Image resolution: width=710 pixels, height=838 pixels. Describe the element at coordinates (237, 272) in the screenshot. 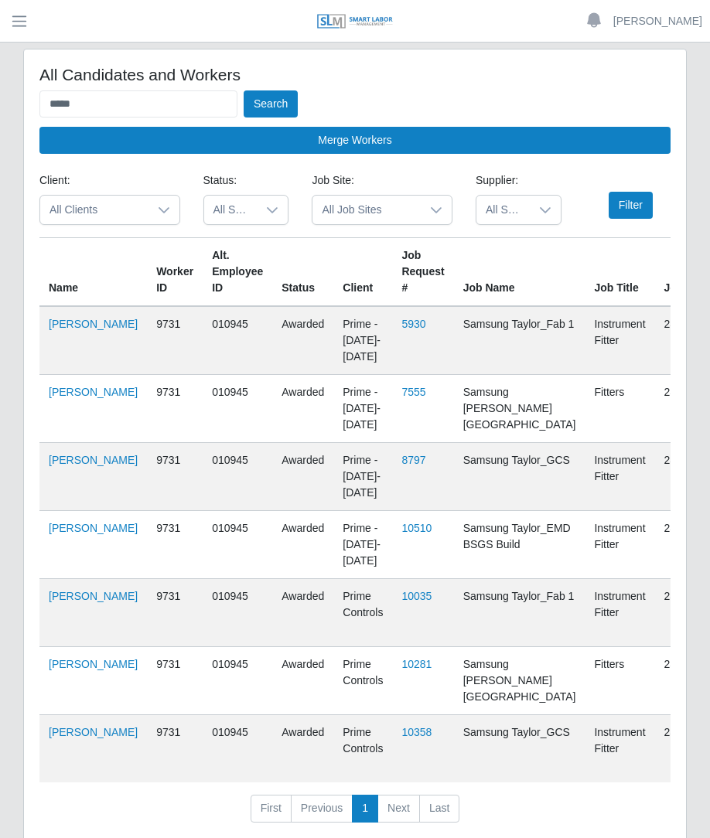

I see `th: Alt. Employee ID` at that location.